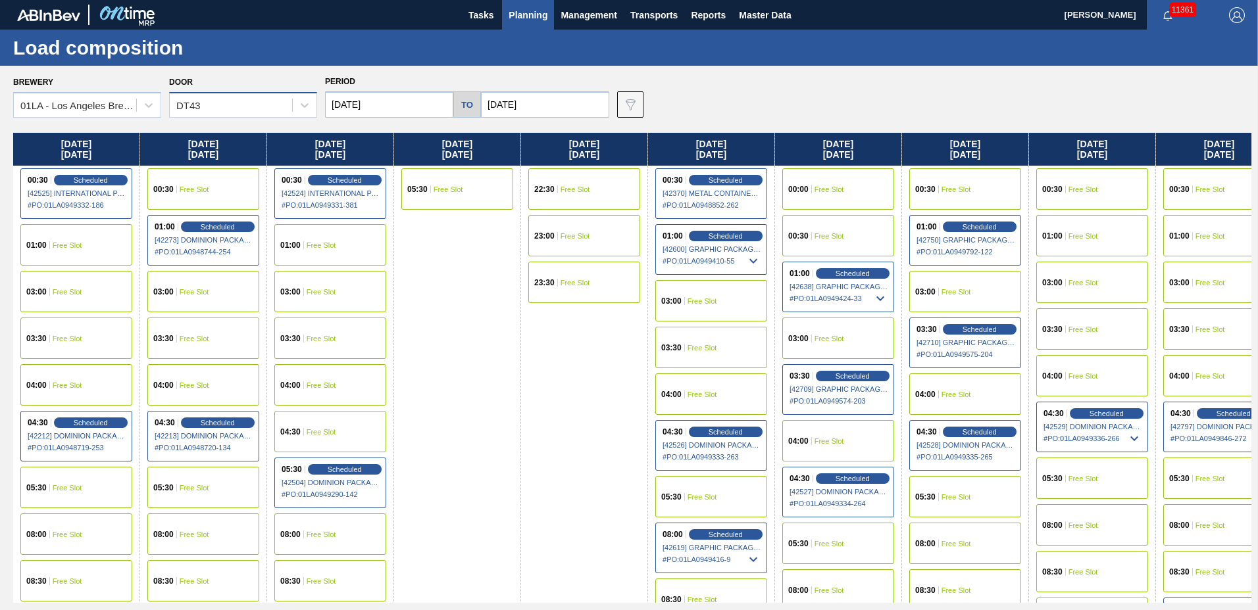  Describe the element at coordinates (764, 15) in the screenshot. I see `span: Master Data` at that location.